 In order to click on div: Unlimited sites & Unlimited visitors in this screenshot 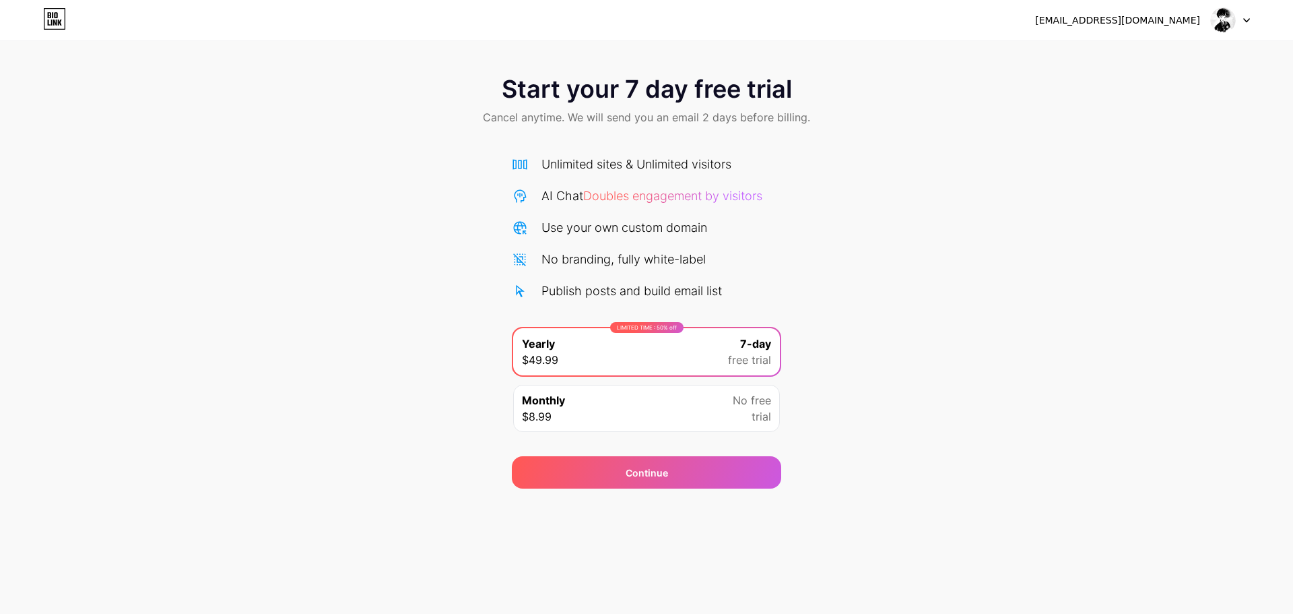, I will do `click(637, 164)`.